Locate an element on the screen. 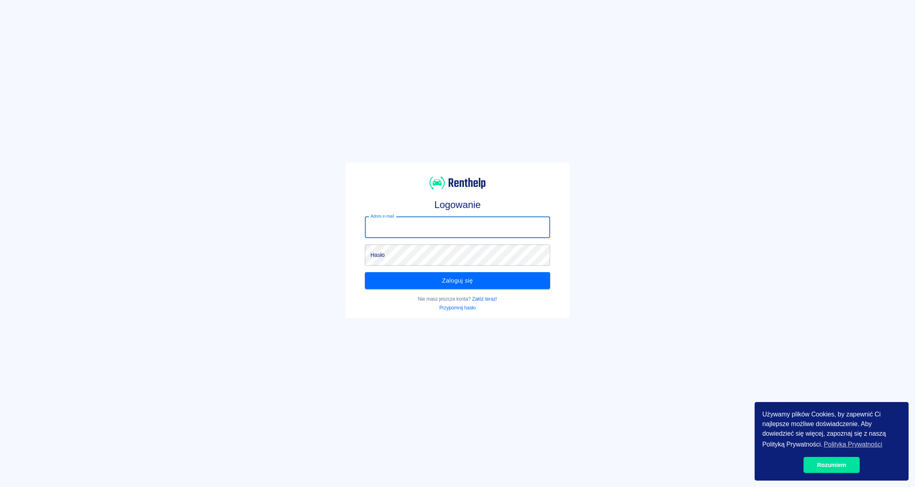 The height and width of the screenshot is (487, 915). div: cookieconsent is located at coordinates (832, 442).